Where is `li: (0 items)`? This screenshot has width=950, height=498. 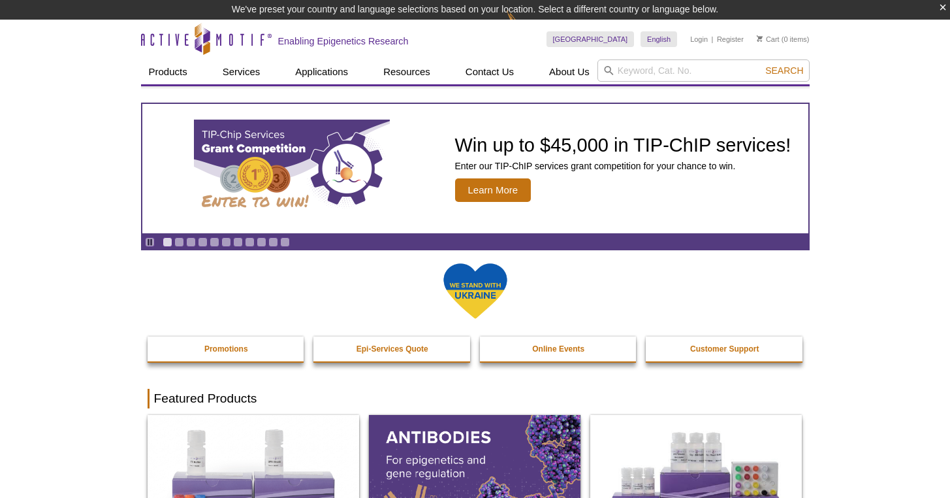
li: (0 items) is located at coordinates (783, 39).